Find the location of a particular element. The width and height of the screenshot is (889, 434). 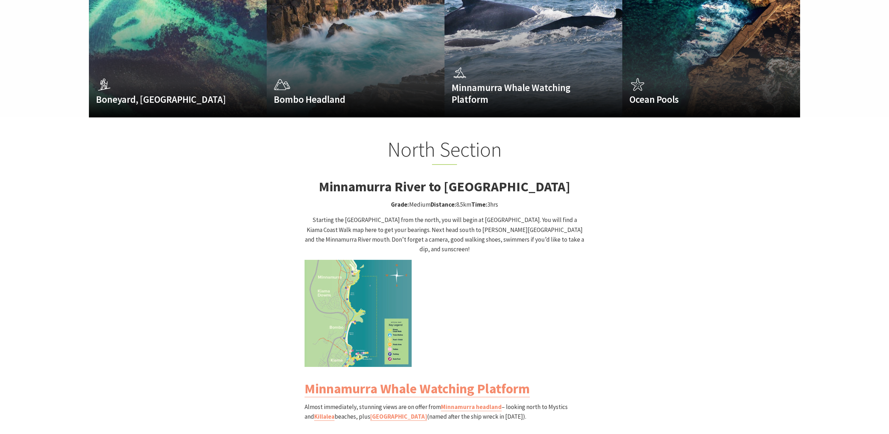

strong: Distance: is located at coordinates (443, 205).